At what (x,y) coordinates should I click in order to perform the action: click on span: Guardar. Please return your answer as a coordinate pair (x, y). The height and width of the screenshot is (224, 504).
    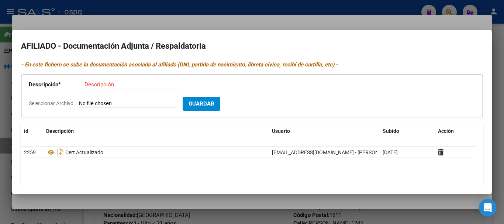
    Looking at the image, I should click on (201, 104).